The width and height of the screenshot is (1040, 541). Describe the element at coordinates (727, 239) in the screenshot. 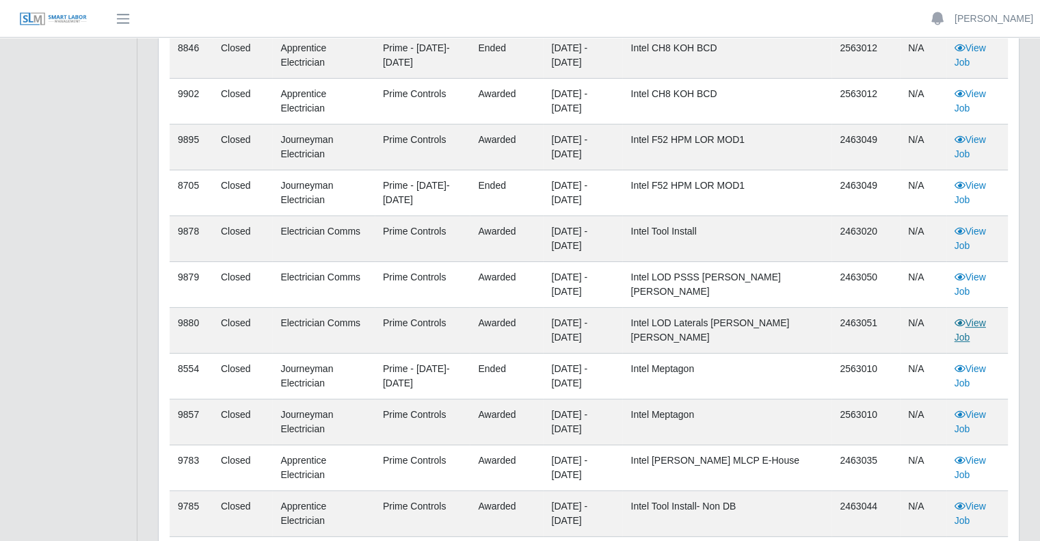

I see `td: Intel Tool Install` at that location.